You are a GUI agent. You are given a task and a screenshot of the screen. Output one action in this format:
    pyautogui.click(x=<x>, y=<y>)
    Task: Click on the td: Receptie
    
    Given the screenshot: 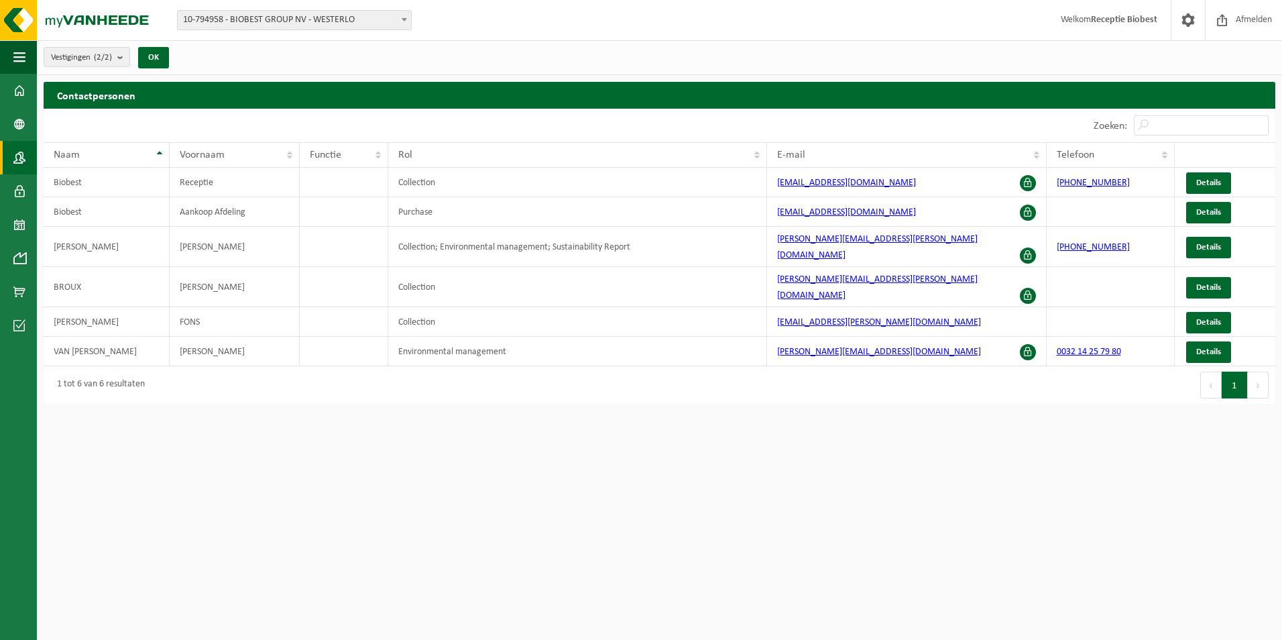 What is the action you would take?
    pyautogui.click(x=235, y=182)
    